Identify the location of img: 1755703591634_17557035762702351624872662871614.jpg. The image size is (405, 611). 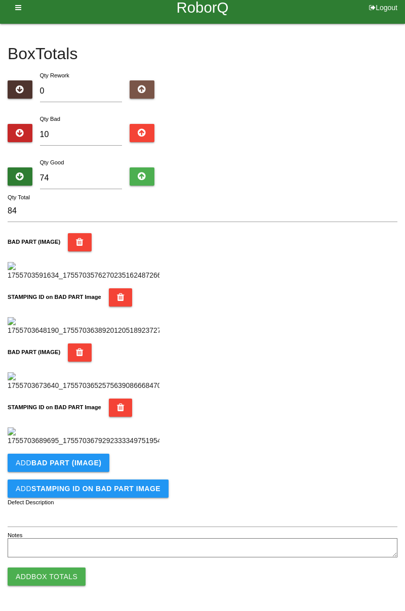
(84, 271).